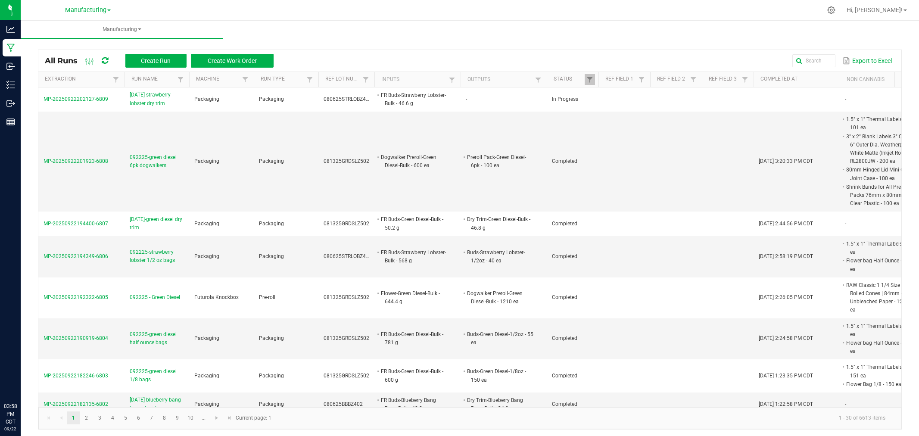 The height and width of the screenshot is (436, 919). What do you see at coordinates (500, 375) in the screenshot?
I see `li: Buds-Green Diesel-1/8oz - 150 ea` at bounding box center [500, 375].